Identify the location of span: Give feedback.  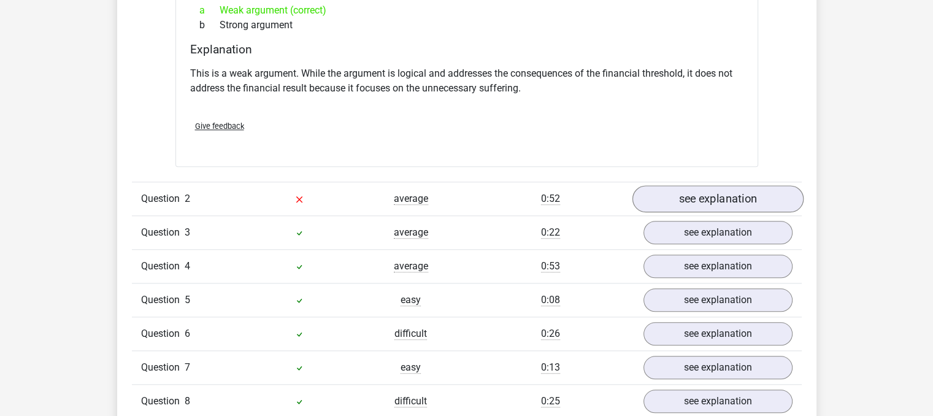
(220, 126).